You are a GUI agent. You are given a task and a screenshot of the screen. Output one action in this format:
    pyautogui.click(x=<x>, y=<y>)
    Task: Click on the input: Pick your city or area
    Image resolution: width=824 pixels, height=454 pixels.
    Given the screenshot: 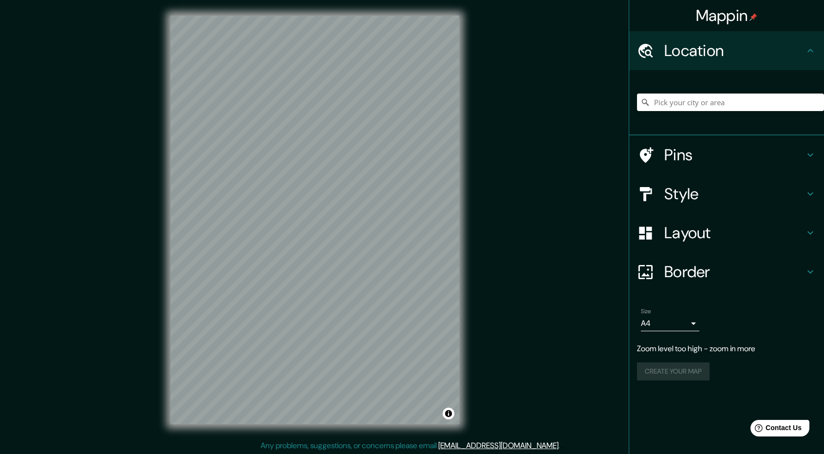 What is the action you would take?
    pyautogui.click(x=730, y=102)
    